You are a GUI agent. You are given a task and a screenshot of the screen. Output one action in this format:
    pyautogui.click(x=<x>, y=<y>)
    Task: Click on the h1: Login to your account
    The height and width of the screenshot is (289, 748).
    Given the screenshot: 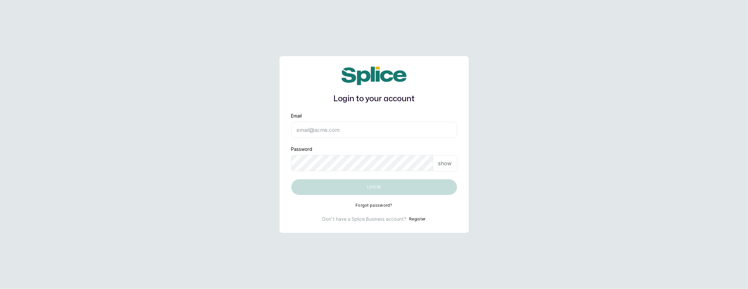 What is the action you would take?
    pyautogui.click(x=374, y=99)
    